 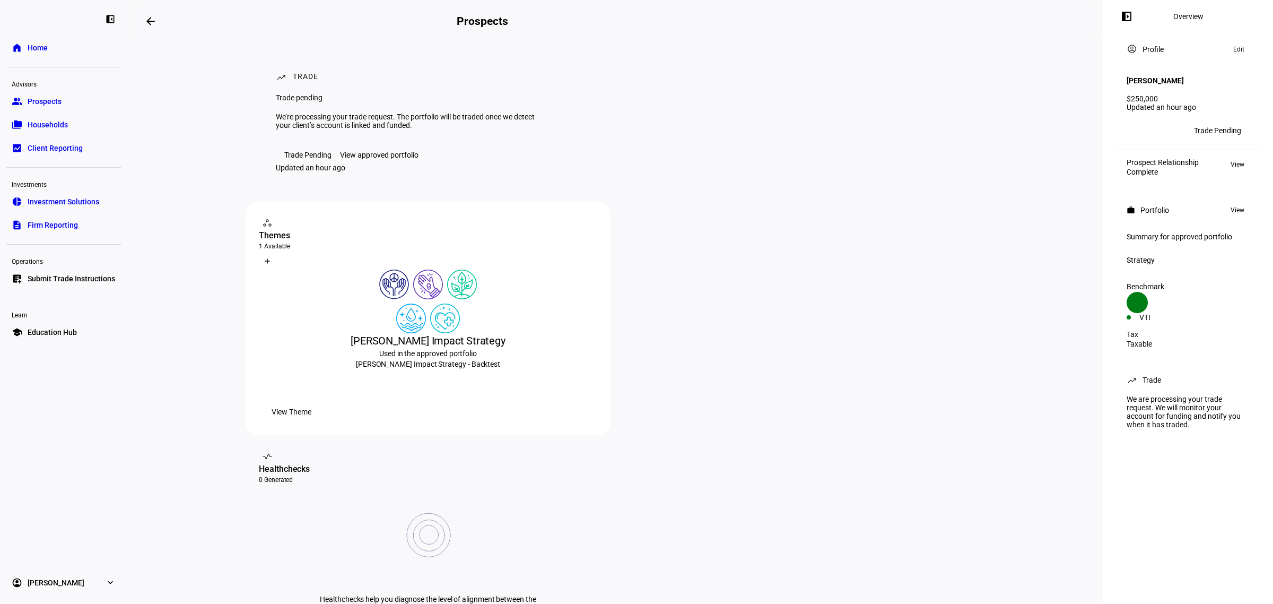 What do you see at coordinates (17, 225) in the screenshot?
I see `eth-mat-symbol: description` at bounding box center [17, 225].